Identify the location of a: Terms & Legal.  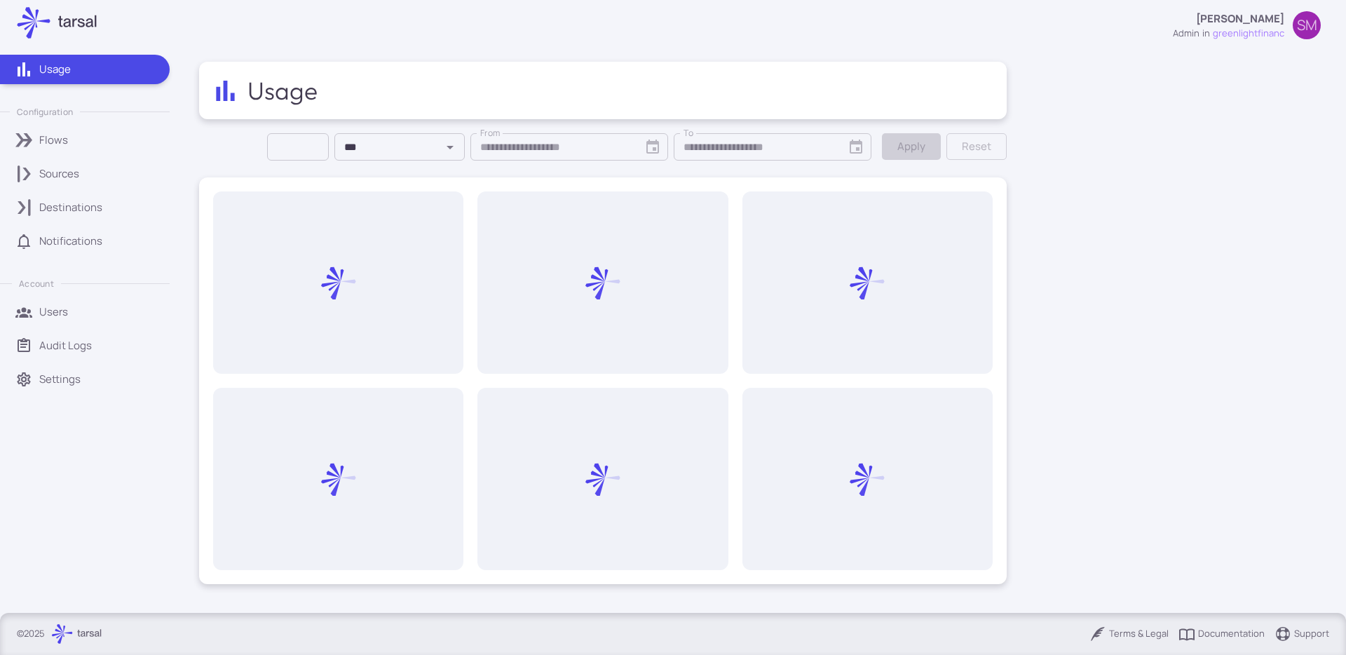
(1129, 634).